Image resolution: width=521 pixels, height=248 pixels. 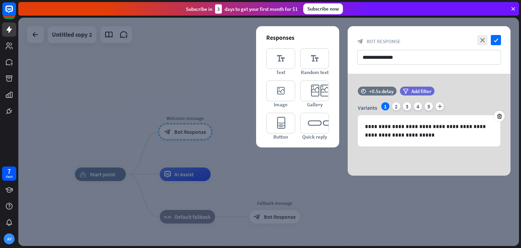 I want to click on div: Subscribe in days to get your first month for $1, so click(x=242, y=9).